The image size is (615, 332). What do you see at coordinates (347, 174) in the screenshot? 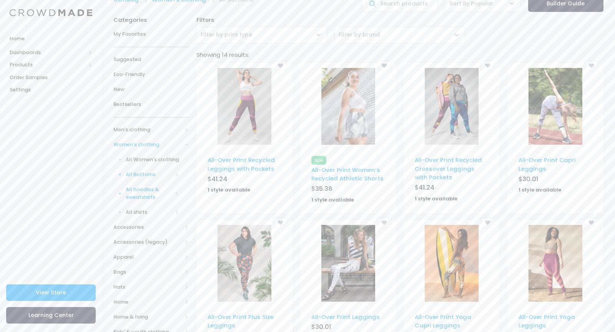
I see `a: All-Over Print Women’s Recycled Athletic Shorts` at bounding box center [347, 174].